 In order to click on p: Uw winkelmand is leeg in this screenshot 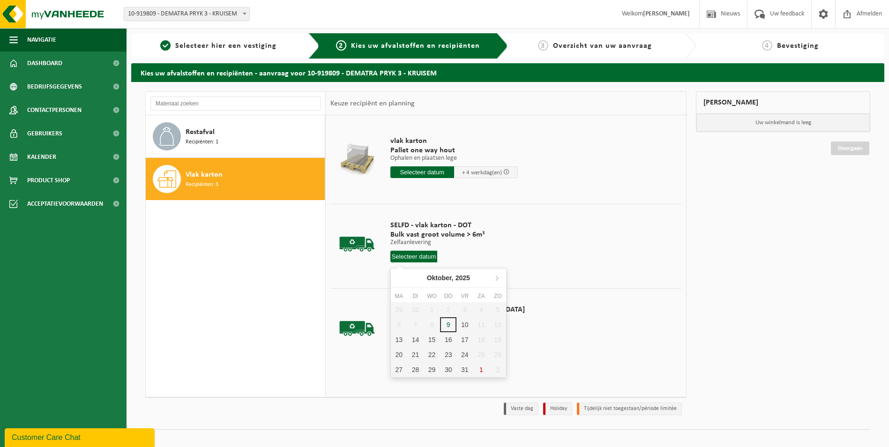, I will do `click(783, 123)`.